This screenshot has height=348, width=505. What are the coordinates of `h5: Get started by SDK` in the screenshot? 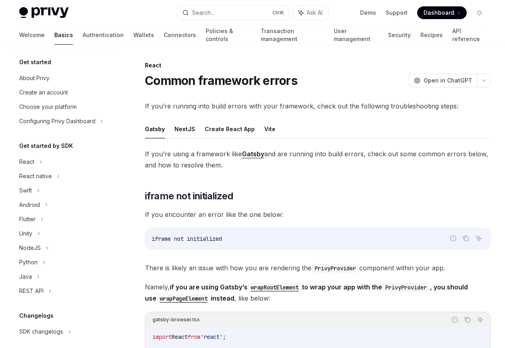 It's located at (46, 146).